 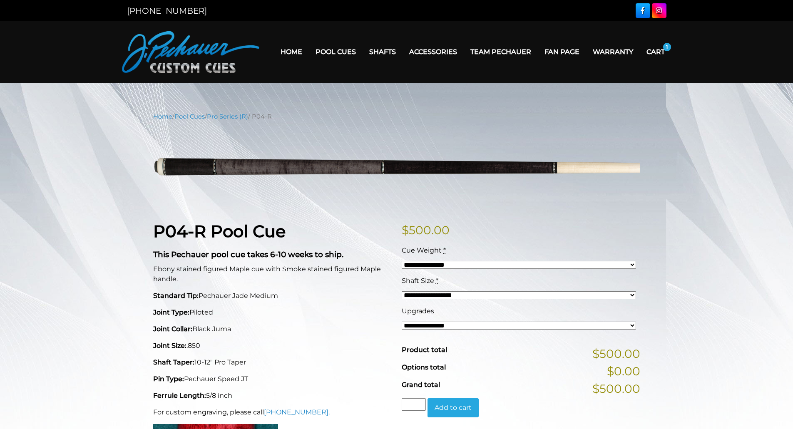 I want to click on span: Options total, so click(x=424, y=367).